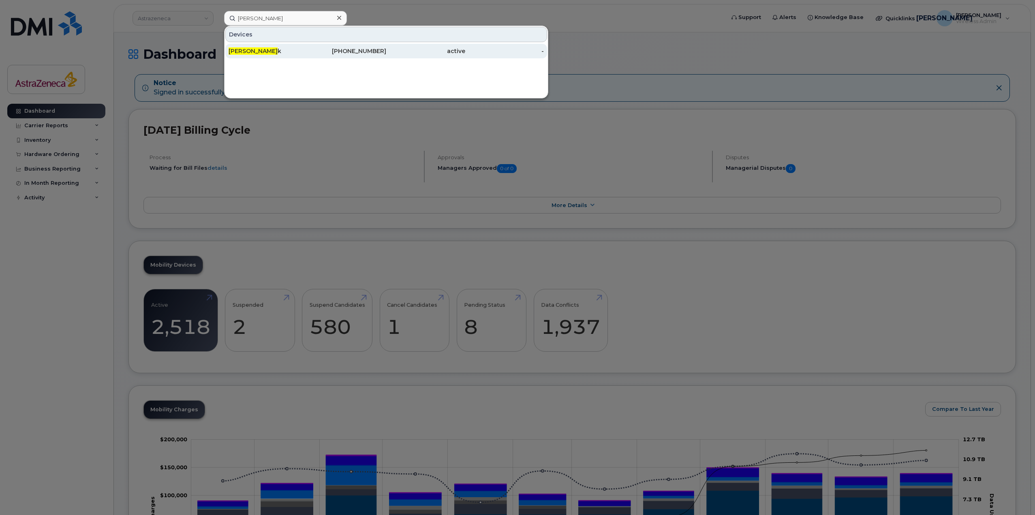 The height and width of the screenshot is (515, 1035). Describe the element at coordinates (426, 51) in the screenshot. I see `div: active` at that location.